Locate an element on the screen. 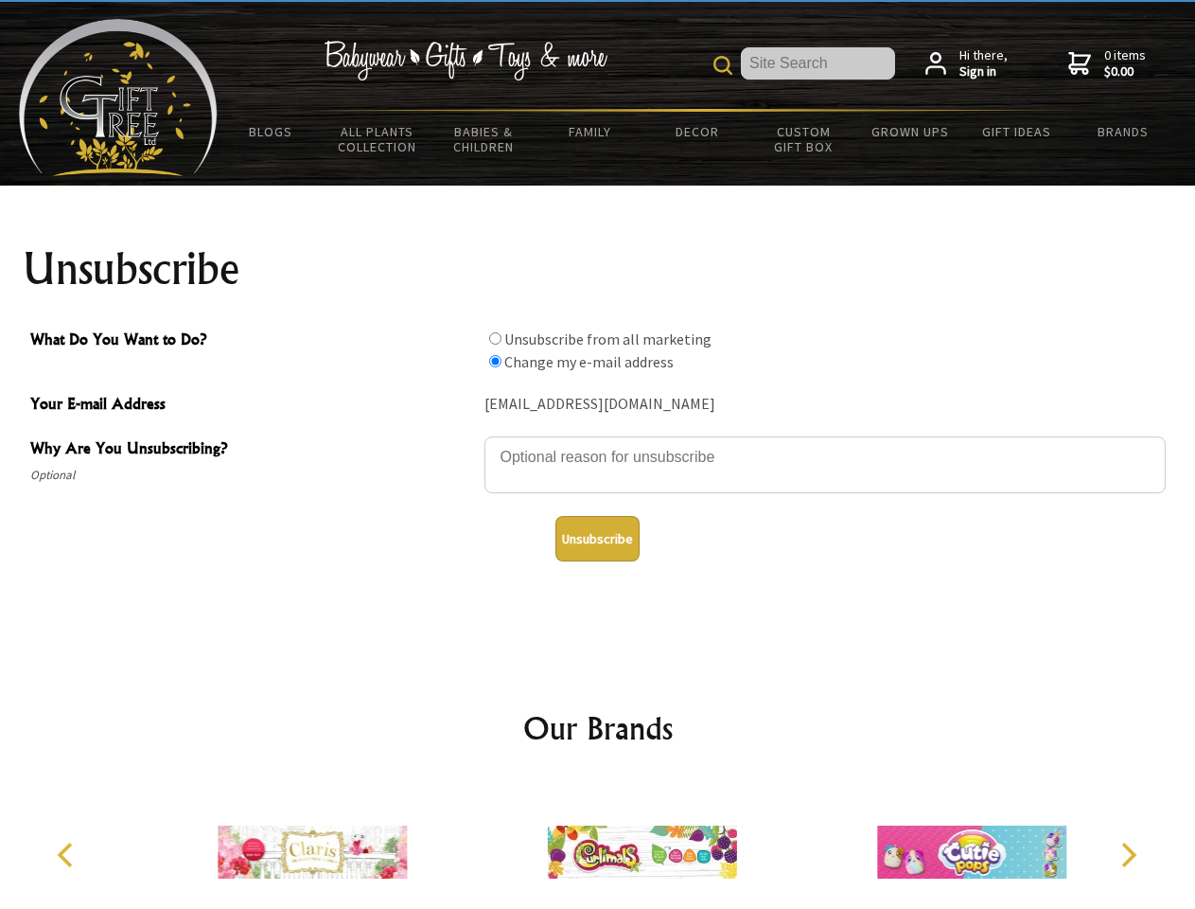 The width and height of the screenshot is (1195, 909). strong: Sign in is located at coordinates (983, 72).